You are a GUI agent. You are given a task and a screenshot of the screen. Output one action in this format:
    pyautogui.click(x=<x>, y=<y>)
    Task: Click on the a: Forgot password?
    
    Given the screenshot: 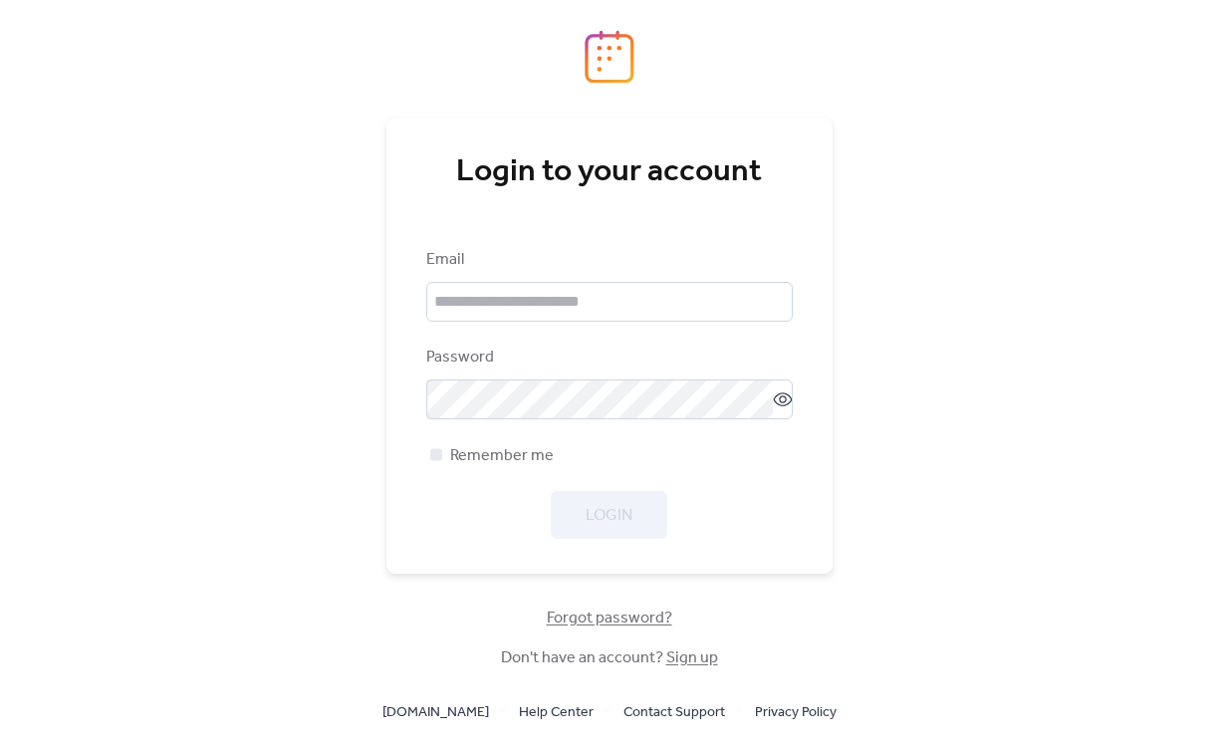 What is the action you would take?
    pyautogui.click(x=610, y=618)
    